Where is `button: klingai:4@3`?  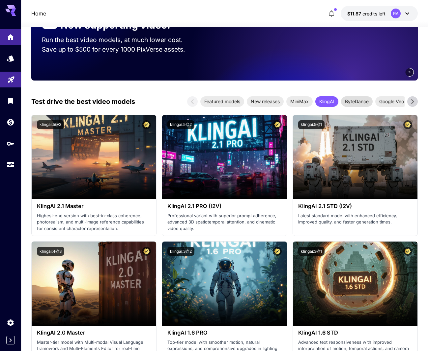 button: klingai:4@3 is located at coordinates (50, 251).